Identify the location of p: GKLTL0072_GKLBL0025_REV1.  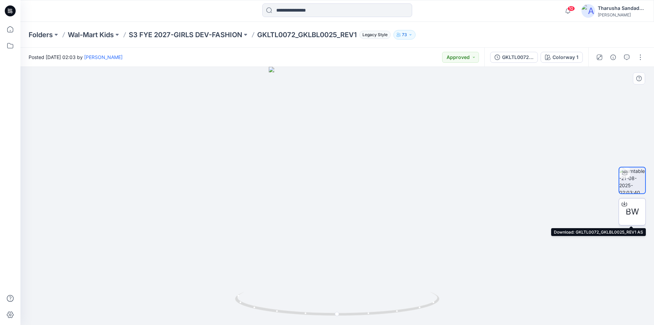
(307, 35).